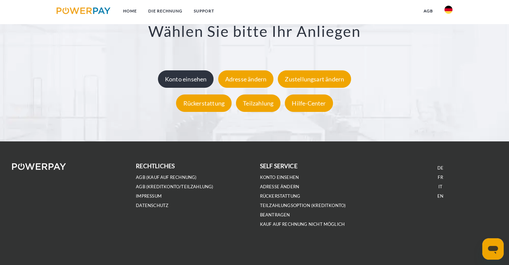  Describe the element at coordinates (303, 224) in the screenshot. I see `a: Kauf auf Rechnung nicht möglich` at that location.